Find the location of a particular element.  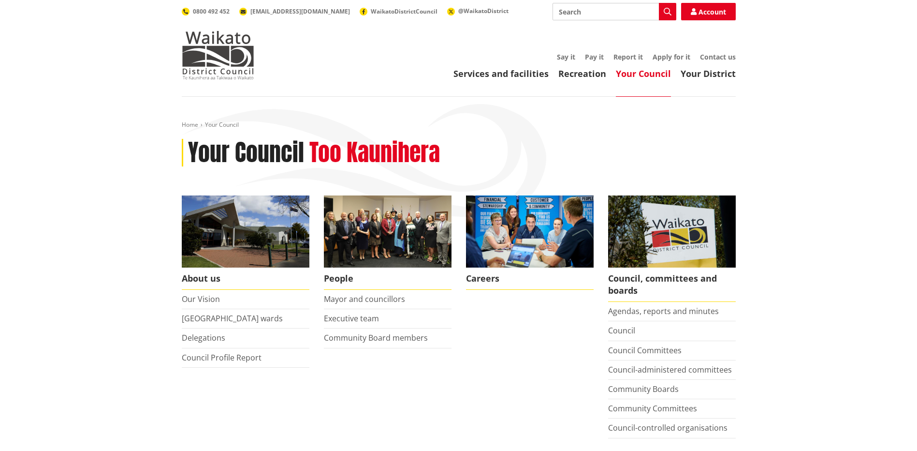

span: People is located at coordinates (388, 278).